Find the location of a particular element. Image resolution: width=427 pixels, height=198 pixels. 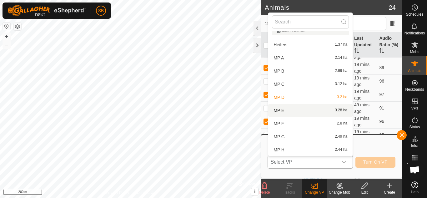

span: Schedules is located at coordinates (414, 14).